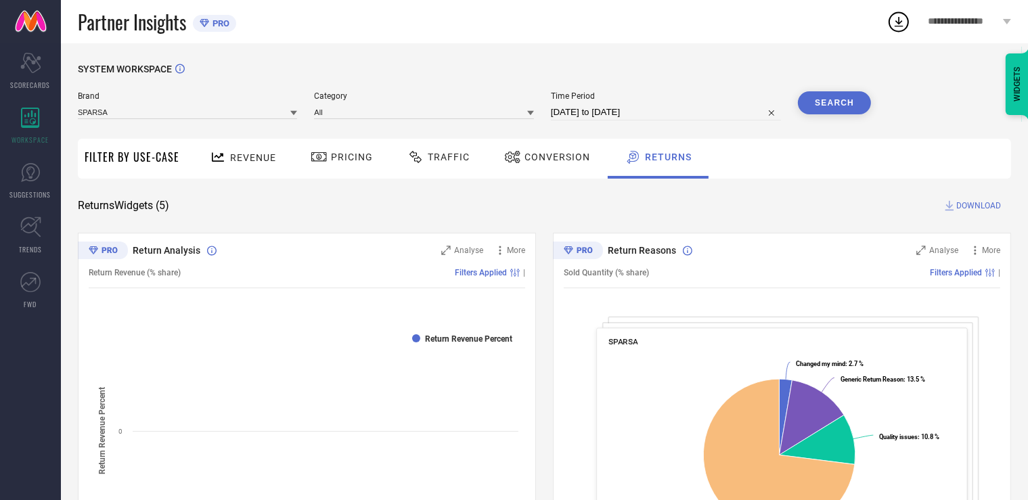  I want to click on span: Return Revenue (% share), so click(135, 273).